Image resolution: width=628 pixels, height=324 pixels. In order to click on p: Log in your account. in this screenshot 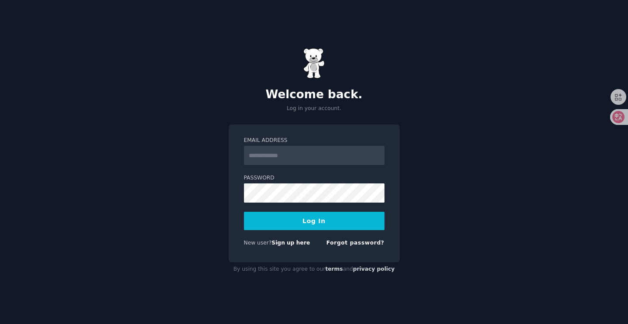, I will do `click(314, 109)`.